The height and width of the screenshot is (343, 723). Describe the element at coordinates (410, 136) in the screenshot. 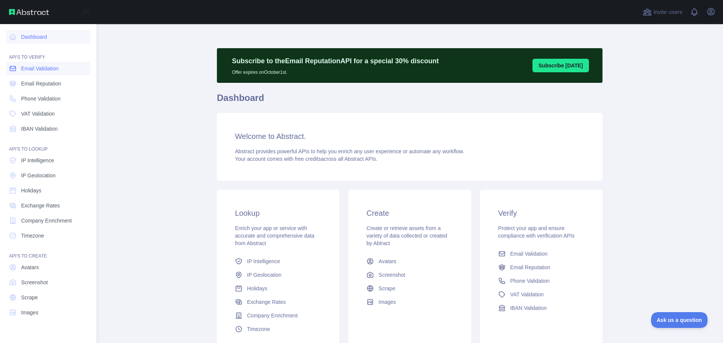

I see `h3: Welcome to Abstract.` at that location.